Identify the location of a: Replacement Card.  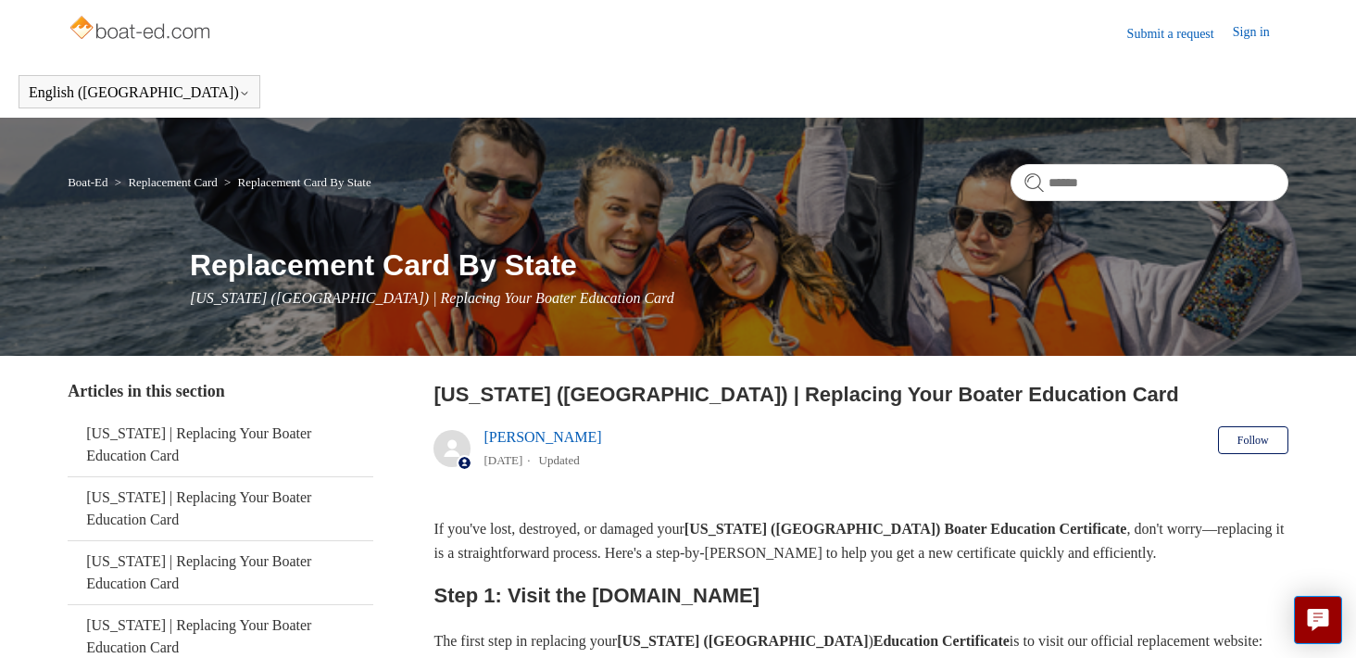
(172, 182).